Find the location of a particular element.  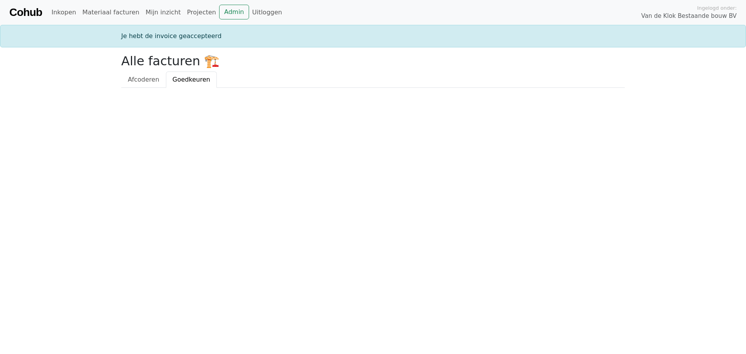

a: Inkopen is located at coordinates (63, 12).